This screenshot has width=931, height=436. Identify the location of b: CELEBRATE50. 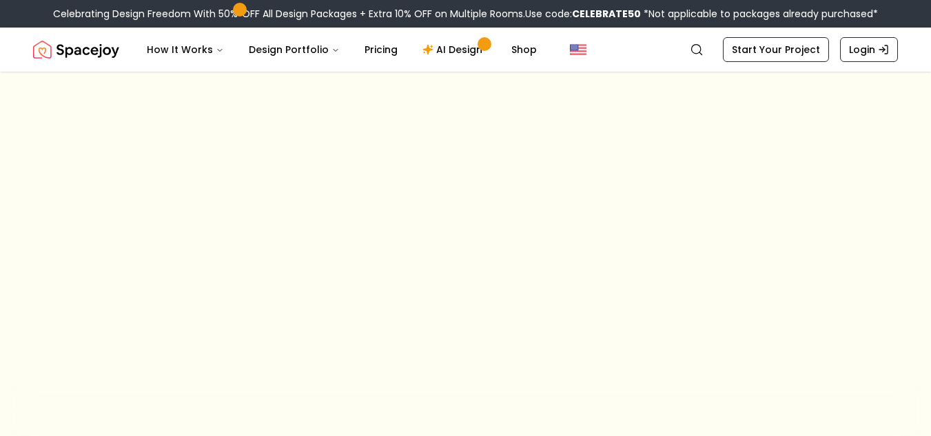
(607, 14).